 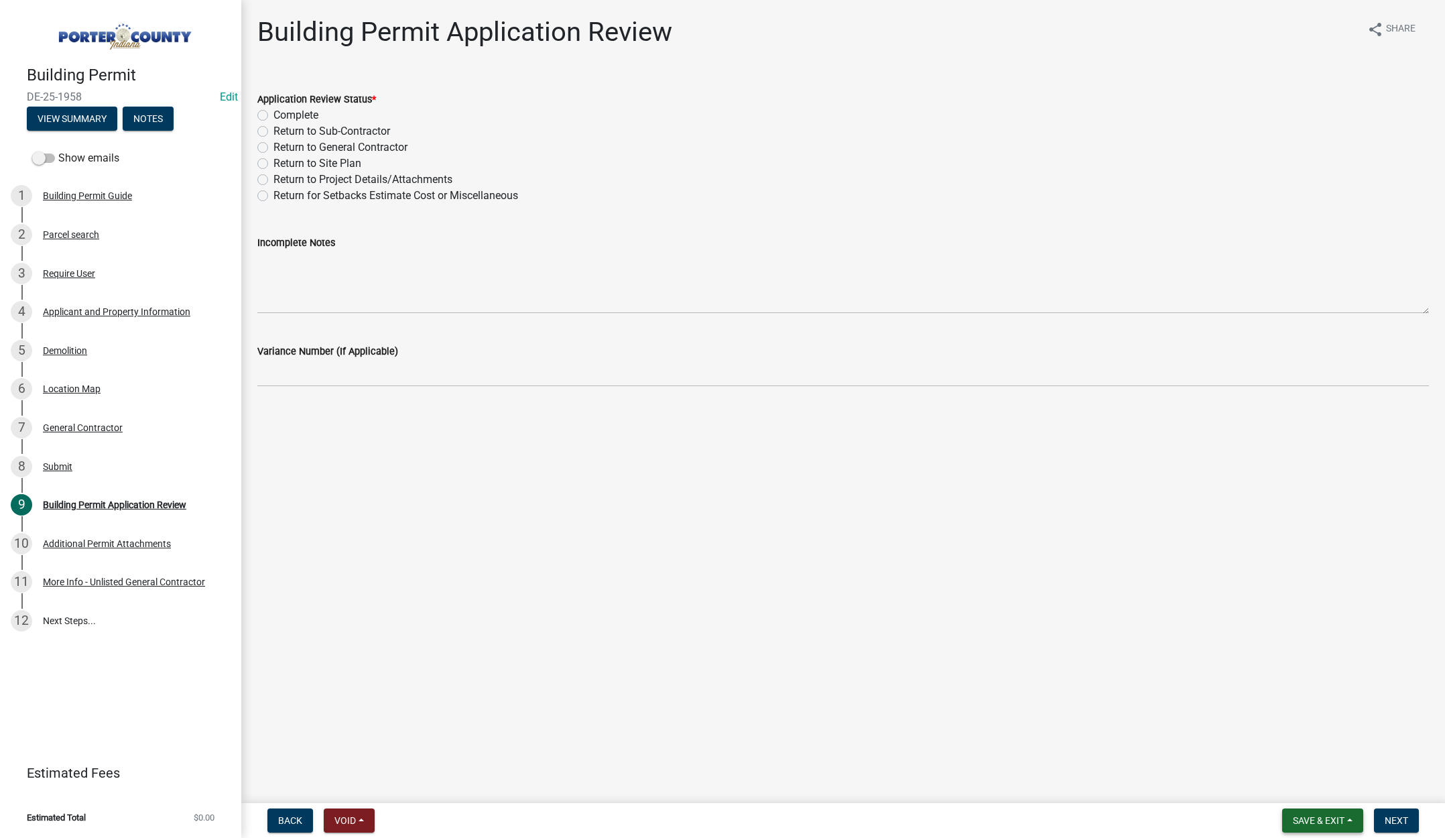 What do you see at coordinates (21, 235) in the screenshot?
I see `div: 2` at bounding box center [21, 235].